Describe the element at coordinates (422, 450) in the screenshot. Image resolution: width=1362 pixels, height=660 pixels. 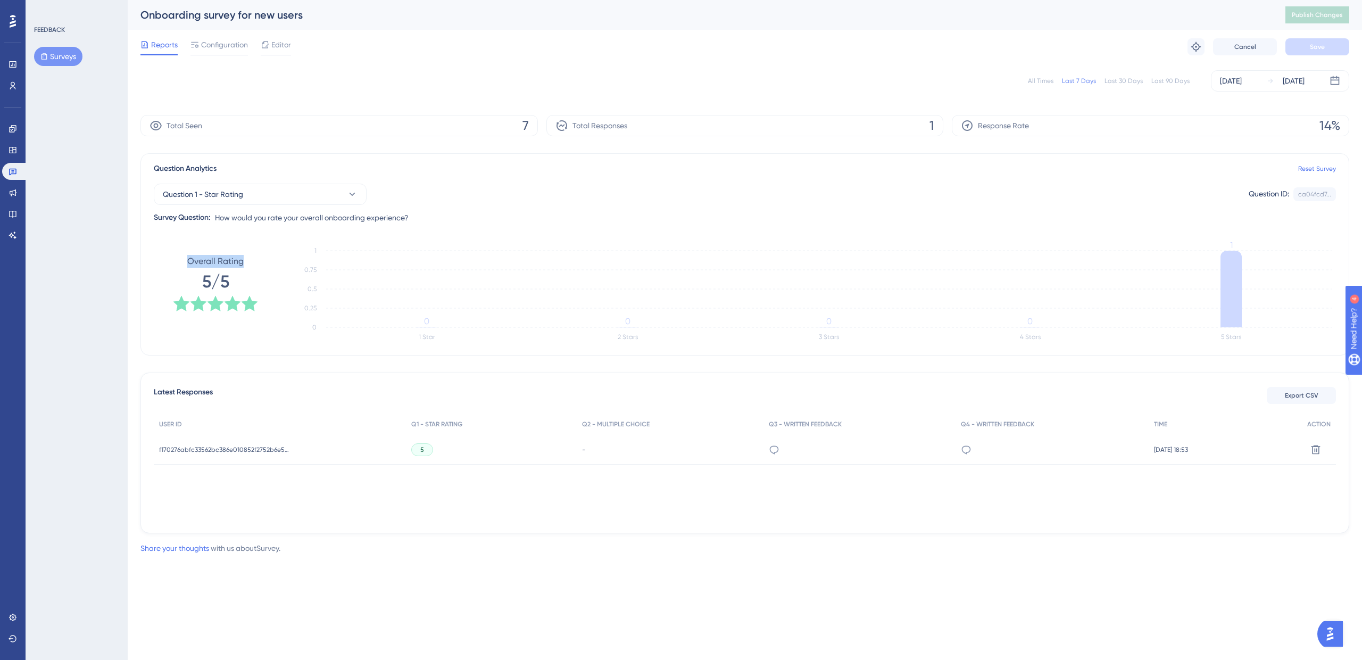
I see `span: 5` at that location.